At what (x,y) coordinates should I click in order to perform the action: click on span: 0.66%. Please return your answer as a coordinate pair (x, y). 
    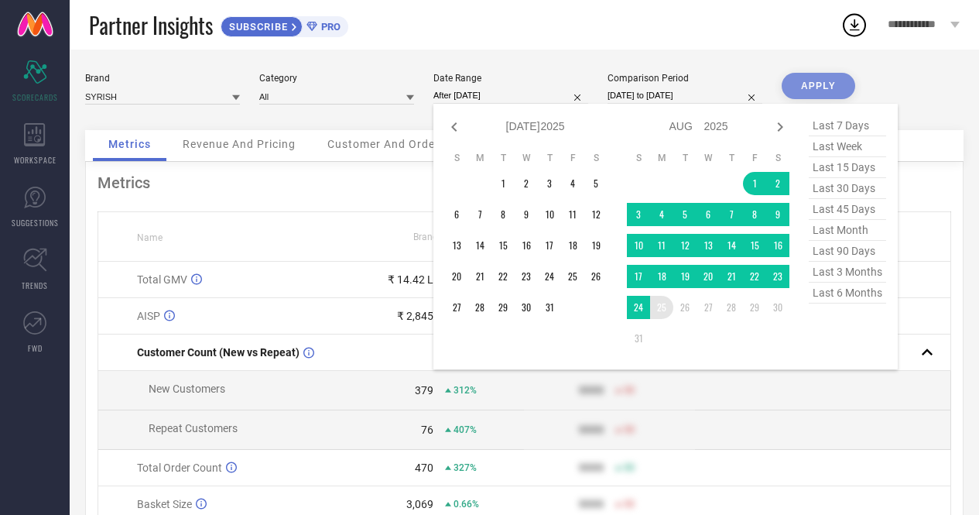
    Looking at the image, I should click on (466, 504).